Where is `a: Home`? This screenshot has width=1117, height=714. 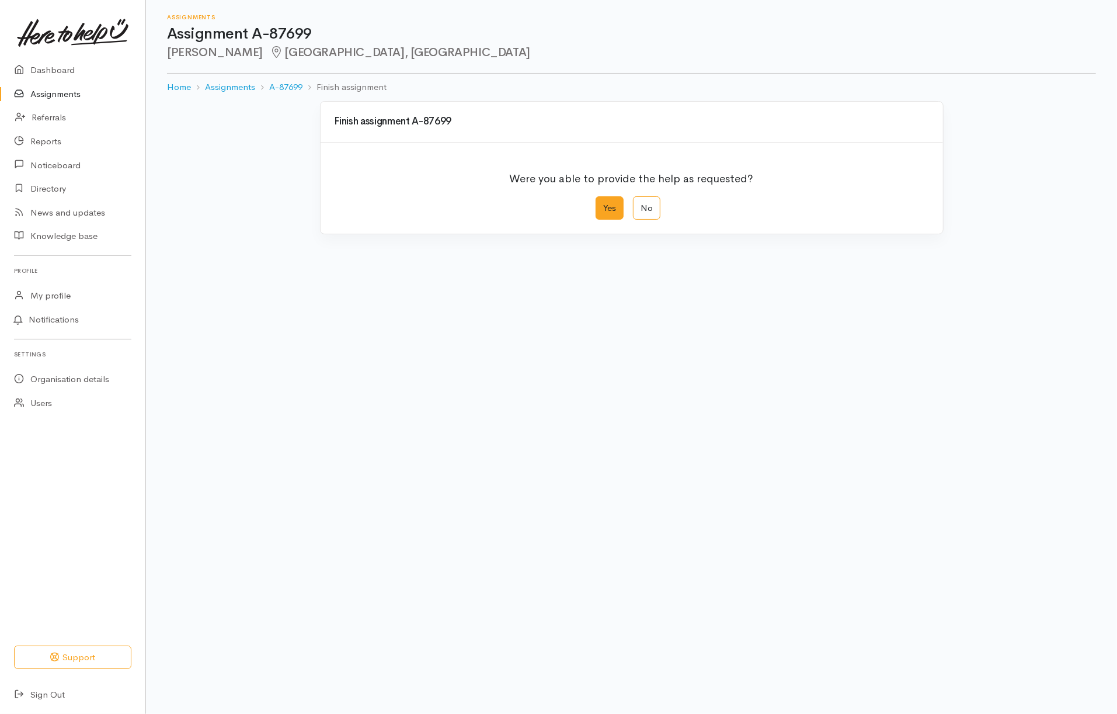 a: Home is located at coordinates (179, 87).